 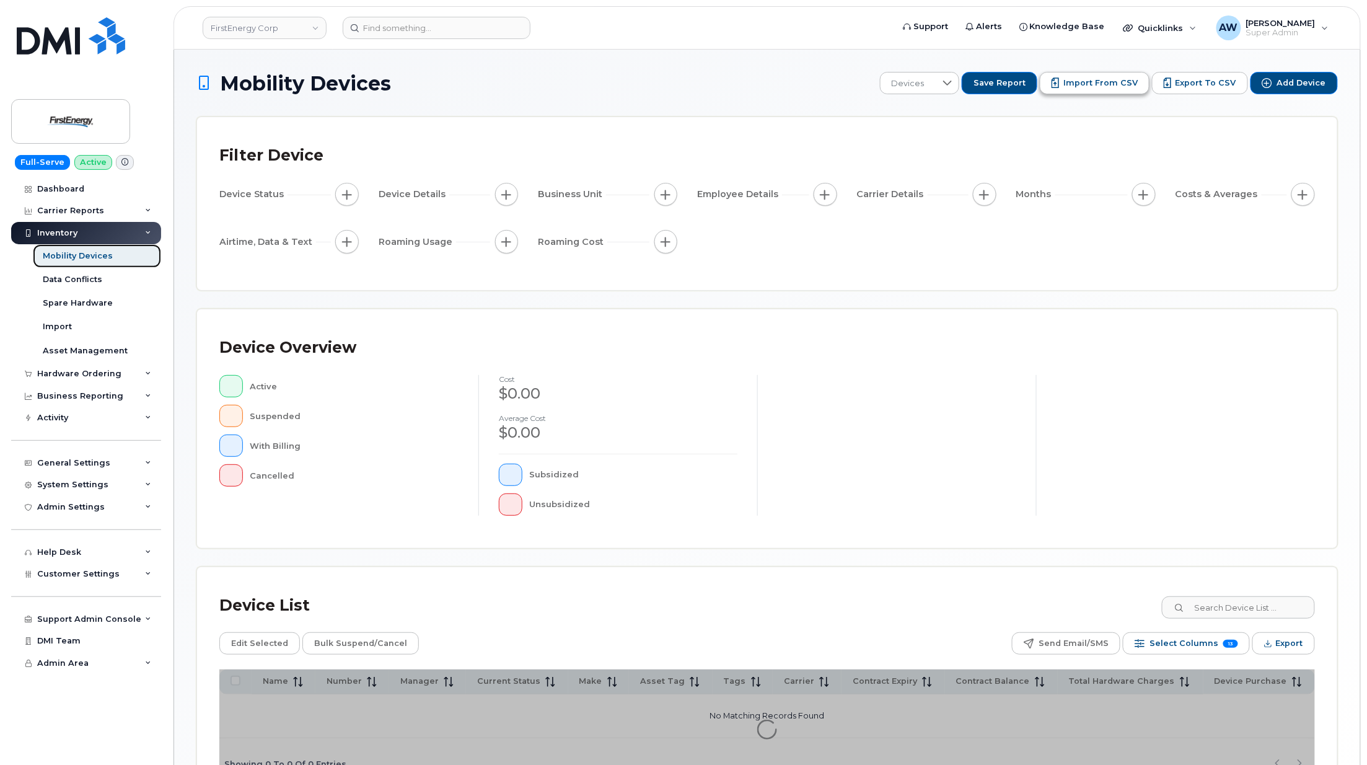 I want to click on span: Carrier Details, so click(x=892, y=194).